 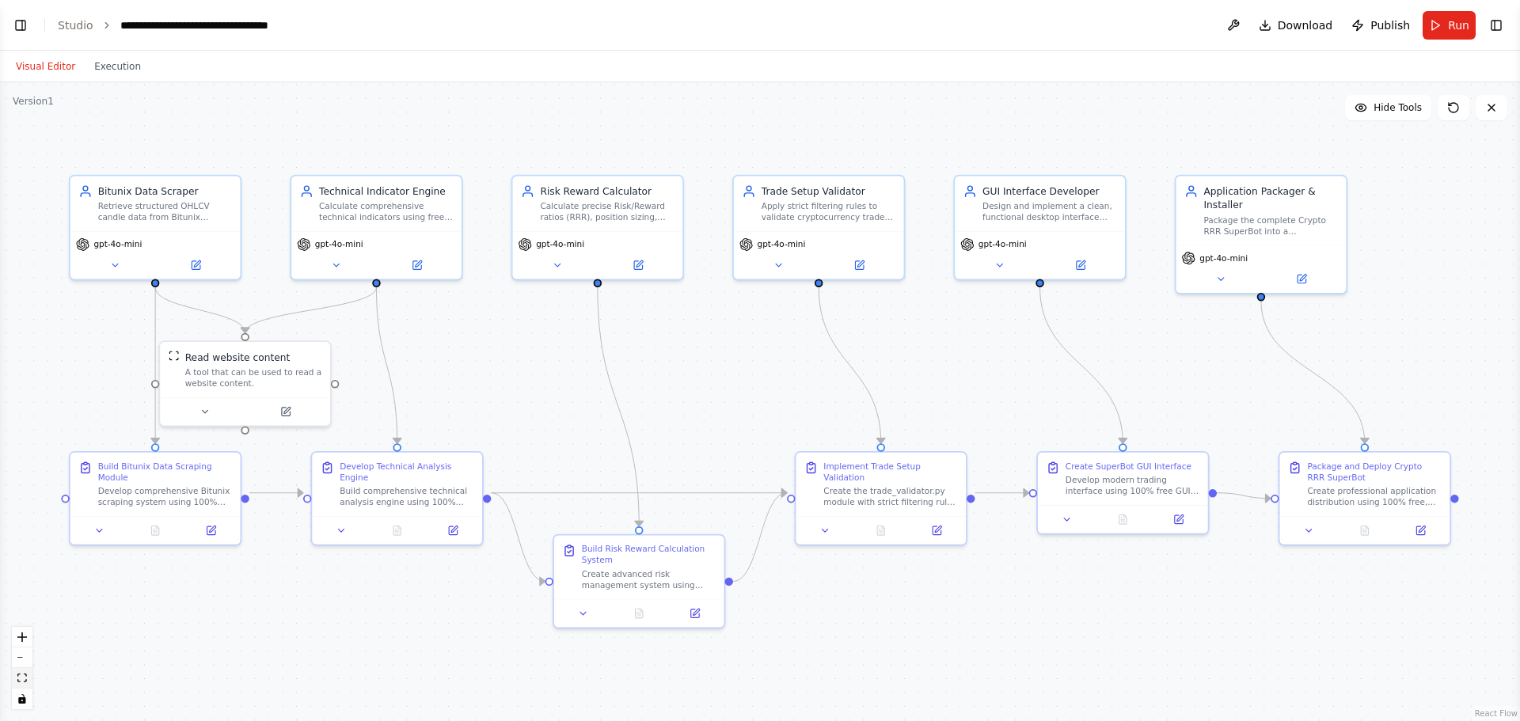 What do you see at coordinates (1128, 466) in the screenshot?
I see `div: Create SuperBot GUI Interface` at bounding box center [1128, 466].